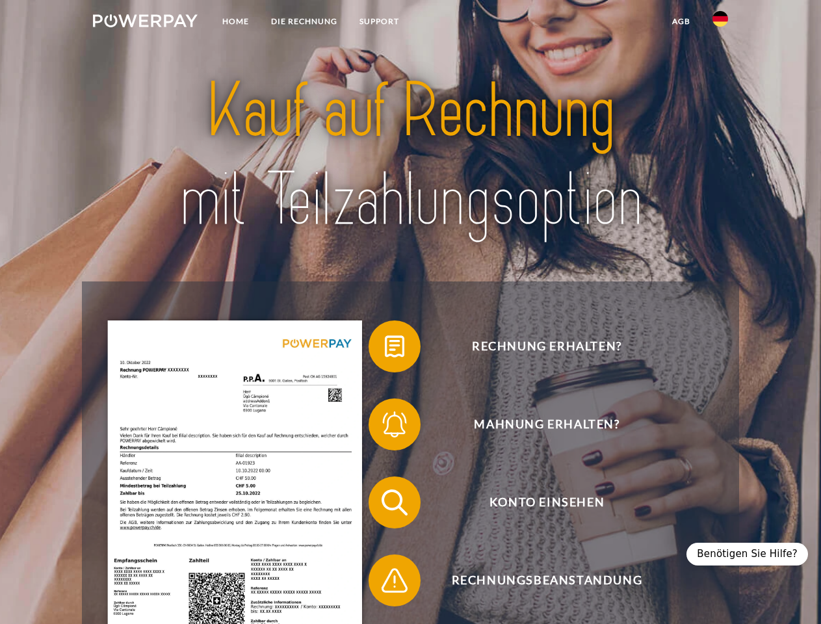  Describe the element at coordinates (547, 502) in the screenshot. I see `span: Konto einsehen` at that location.